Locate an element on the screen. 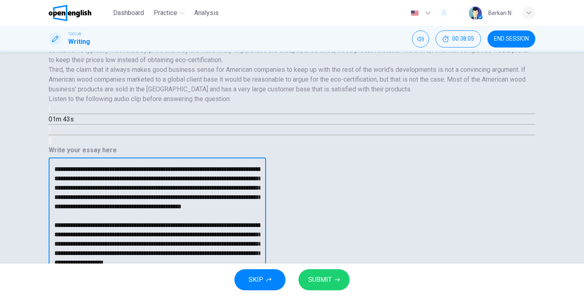  button: Dashboard is located at coordinates (129, 13).